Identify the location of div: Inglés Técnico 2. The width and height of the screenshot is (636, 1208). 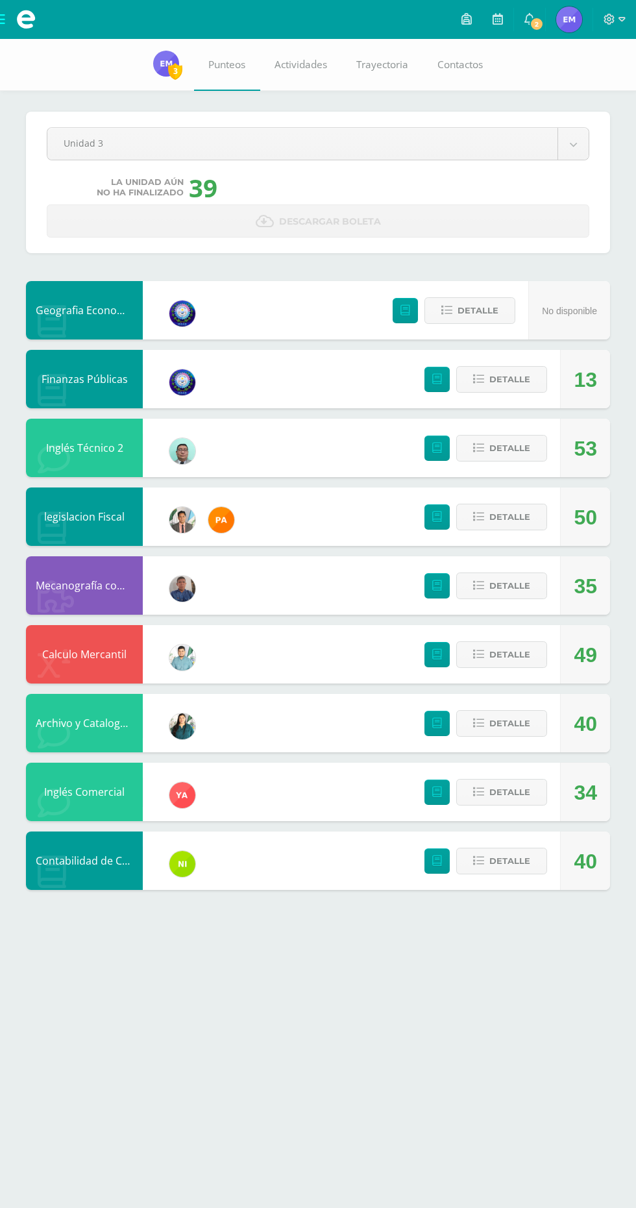
(84, 448).